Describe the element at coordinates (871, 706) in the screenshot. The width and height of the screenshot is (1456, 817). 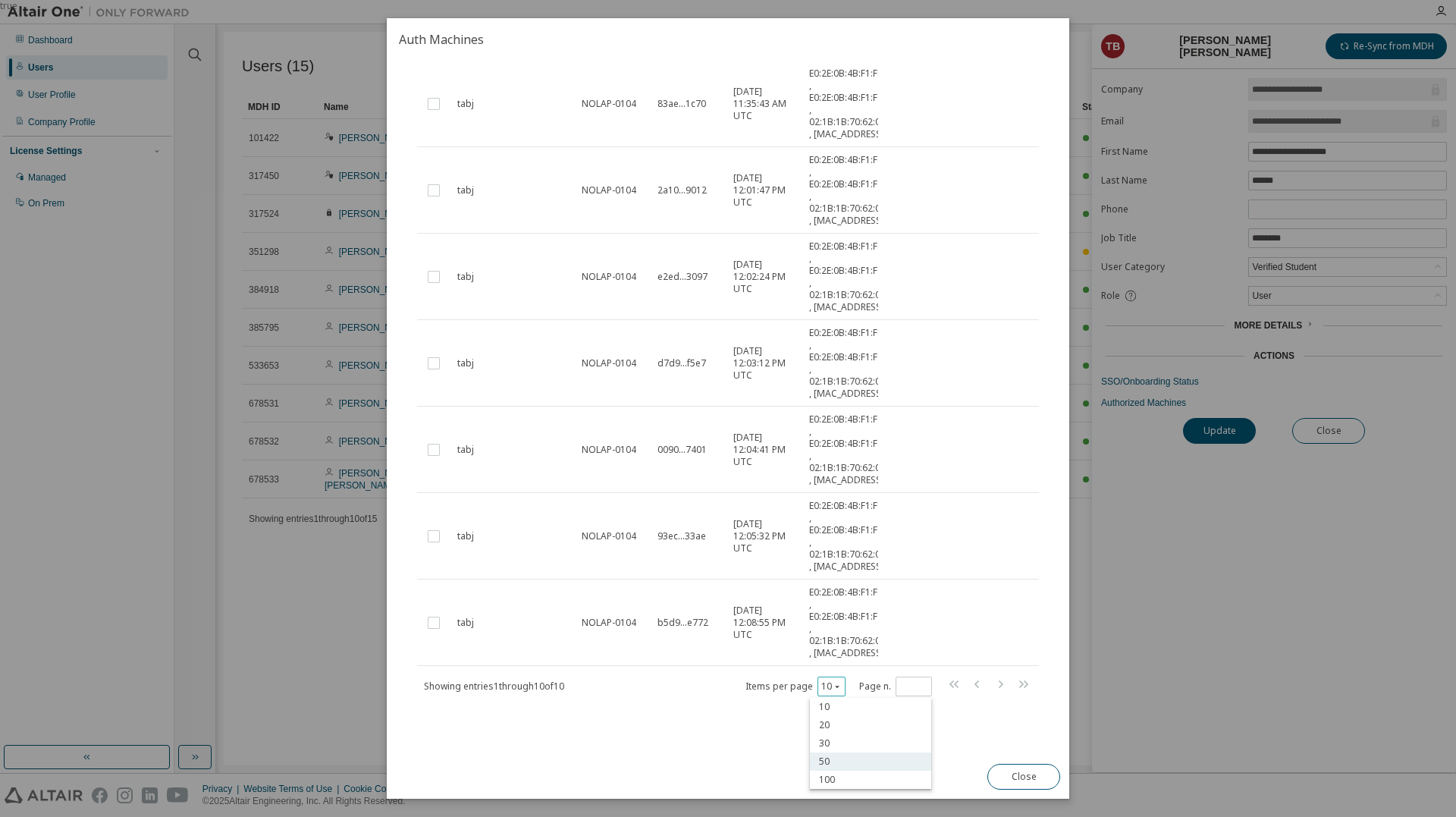
I see `div: 10` at that location.